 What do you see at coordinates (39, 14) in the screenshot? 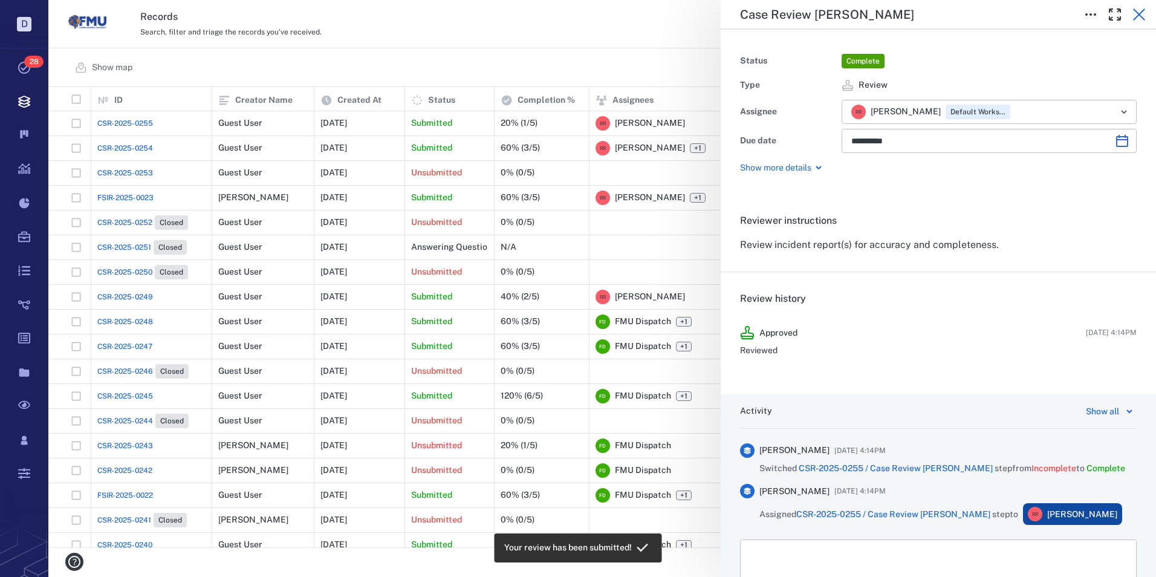
I see `span: Help` at bounding box center [39, 14].